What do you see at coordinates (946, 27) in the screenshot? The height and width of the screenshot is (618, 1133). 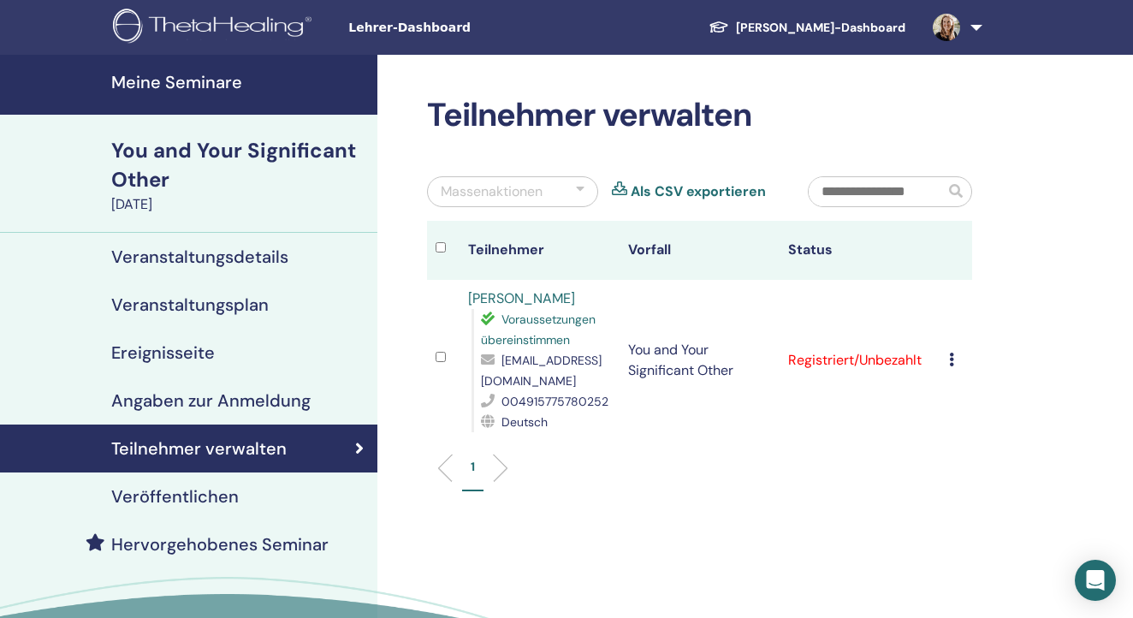 I see `img: default.jpg` at bounding box center [946, 27].